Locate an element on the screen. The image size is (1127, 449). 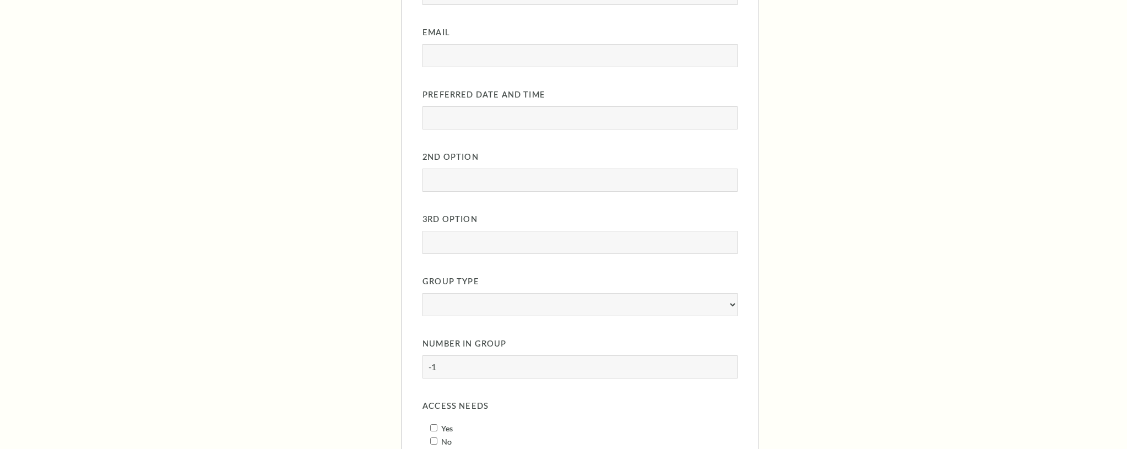
label: Access Needs is located at coordinates (580, 406).